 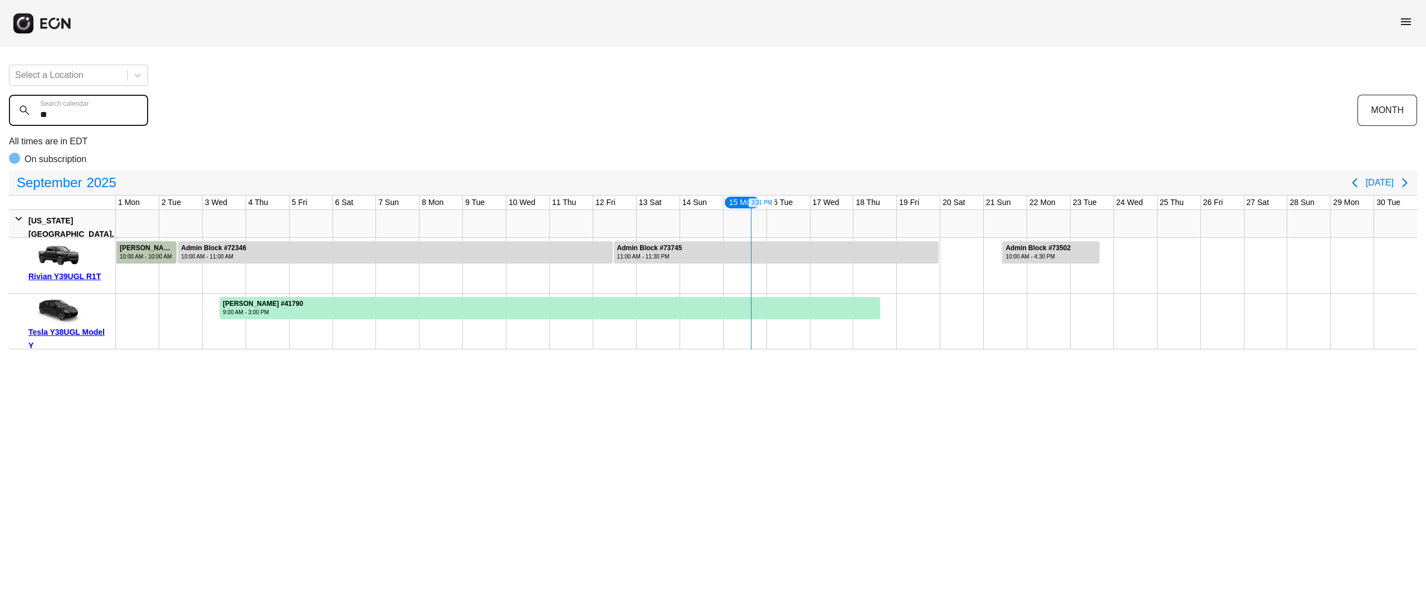 What do you see at coordinates (1355, 183) in the screenshot?
I see `button: Previous page` at bounding box center [1355, 183].